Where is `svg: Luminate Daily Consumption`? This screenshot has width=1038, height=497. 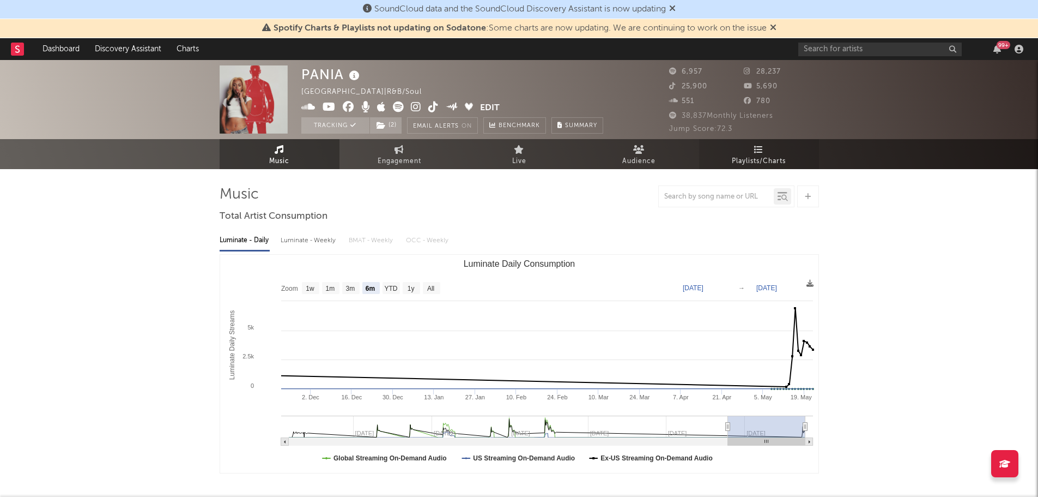
svg: Luminate Daily Consumption is located at coordinates (520, 364).